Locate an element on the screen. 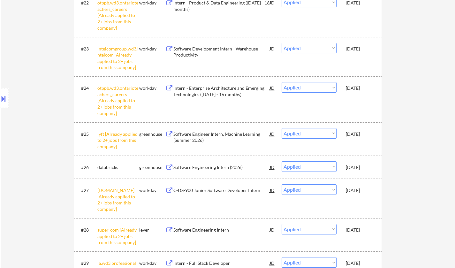 The width and height of the screenshot is (455, 268). div: databricks is located at coordinates (118, 167).